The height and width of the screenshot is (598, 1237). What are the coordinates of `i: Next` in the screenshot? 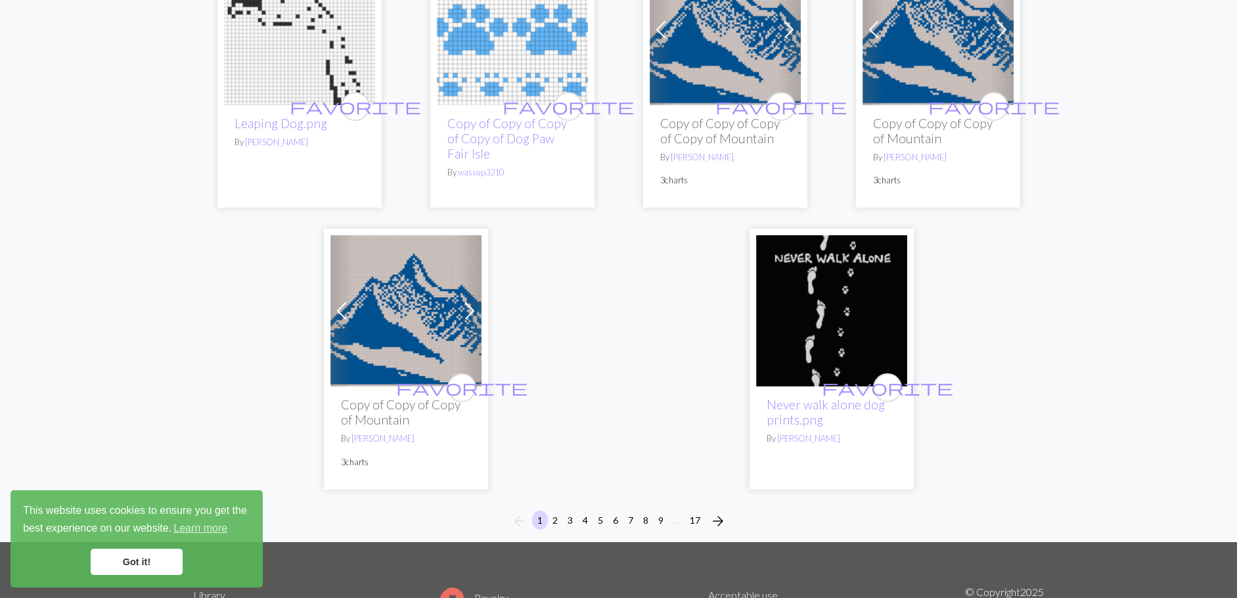 It's located at (718, 521).